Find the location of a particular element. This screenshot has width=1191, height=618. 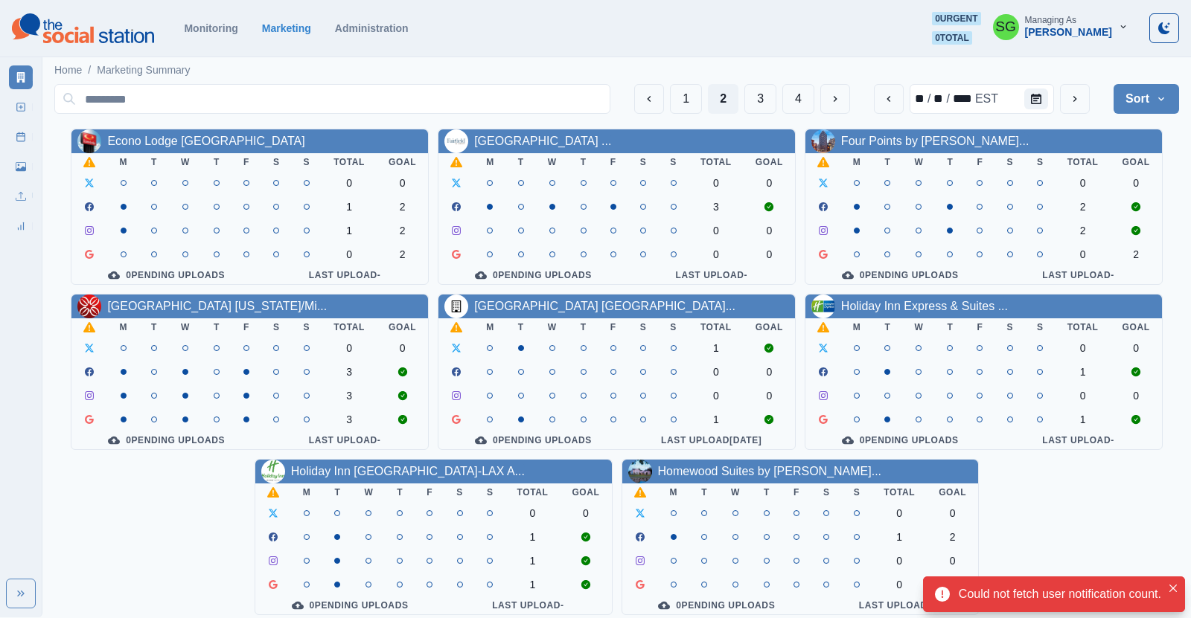

span: 0 total is located at coordinates (952, 38).